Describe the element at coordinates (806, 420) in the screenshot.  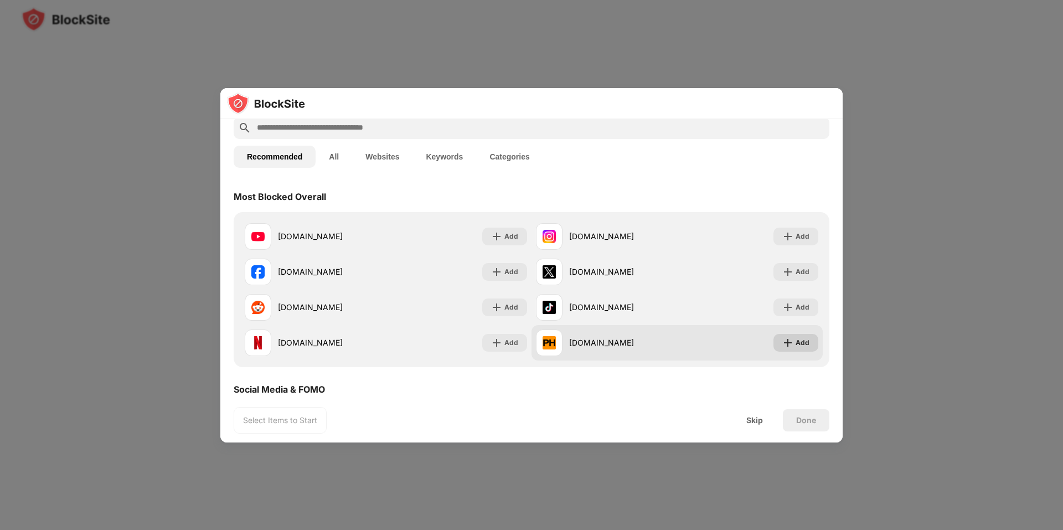
I see `div: Done` at that location.